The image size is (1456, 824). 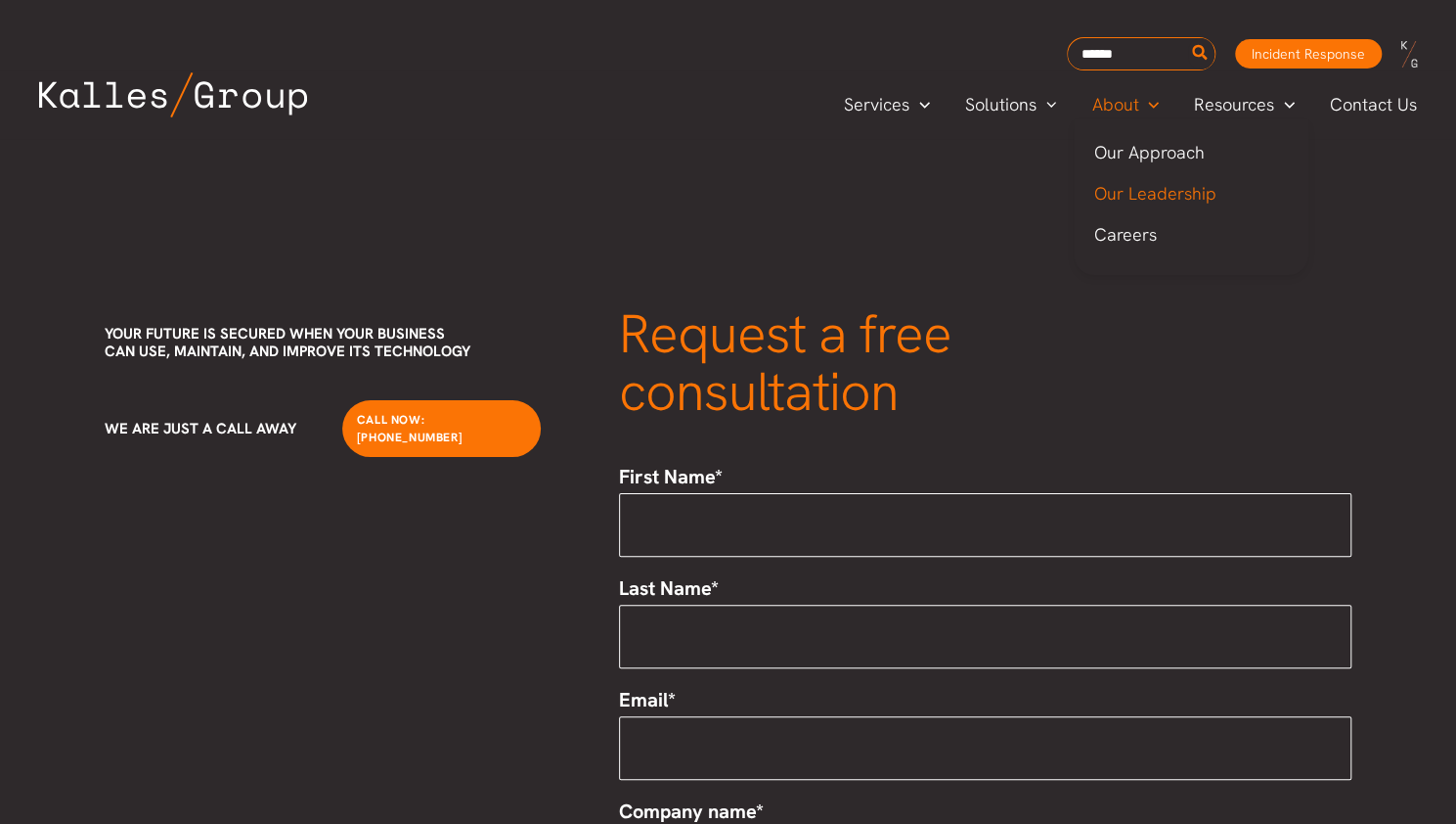 What do you see at coordinates (1148, 151) in the screenshot?
I see `span: Our Approach` at bounding box center [1148, 151].